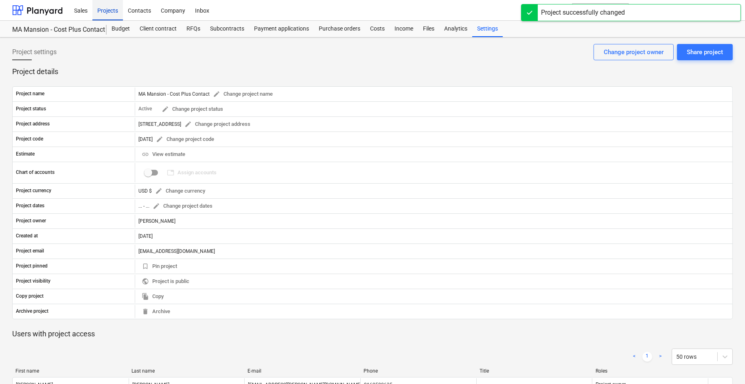 Image resolution: width=745 pixels, height=384 pixels. I want to click on div: Project successfully changed, so click(583, 13).